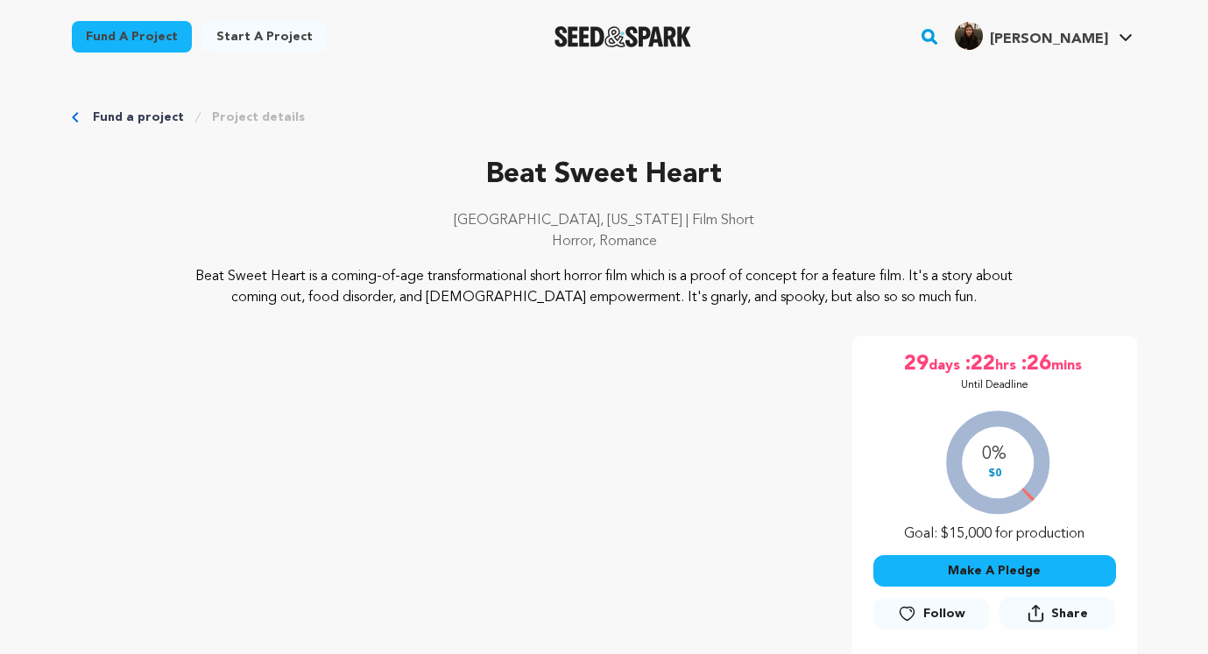 This screenshot has height=654, width=1208. I want to click on span: hrs, so click(1007, 364).